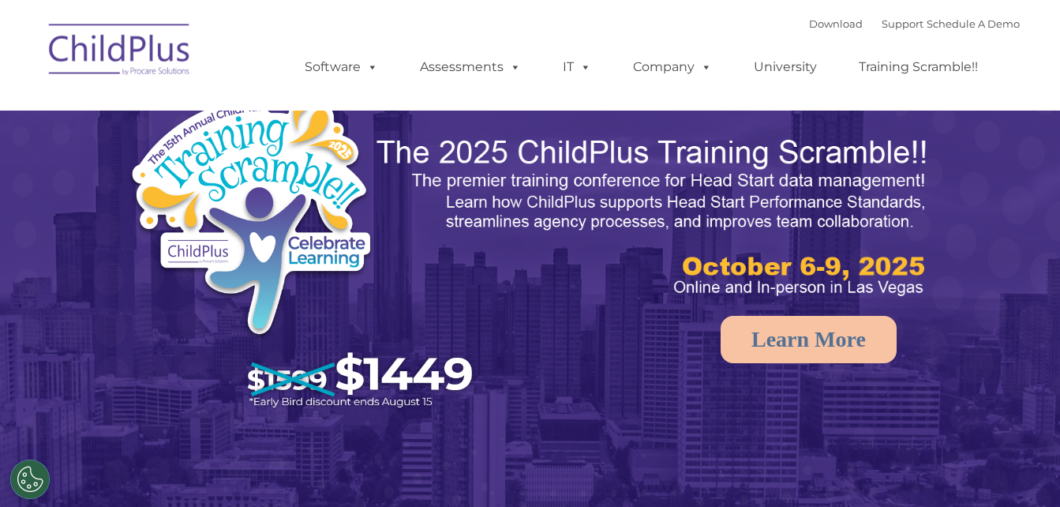 Image resolution: width=1060 pixels, height=507 pixels. I want to click on a: University, so click(785, 67).